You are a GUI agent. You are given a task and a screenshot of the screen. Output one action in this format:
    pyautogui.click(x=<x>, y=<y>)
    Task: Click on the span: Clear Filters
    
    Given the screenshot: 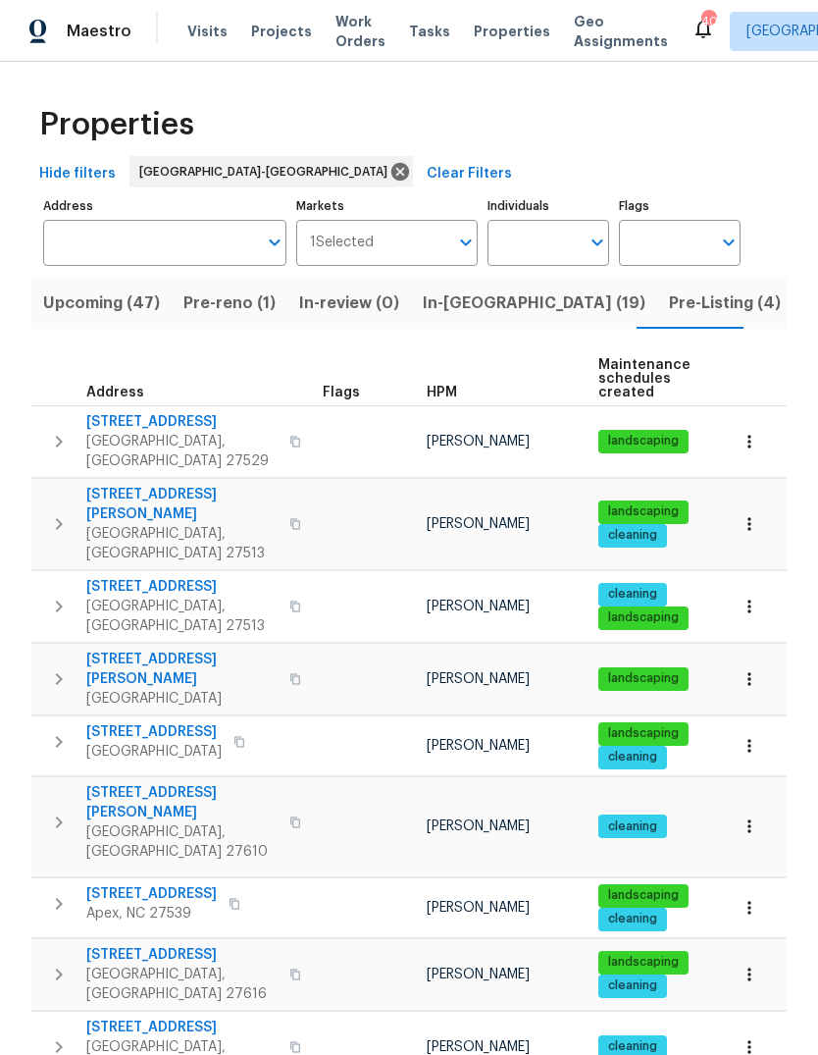 What is the action you would take?
    pyautogui.click(x=469, y=174)
    